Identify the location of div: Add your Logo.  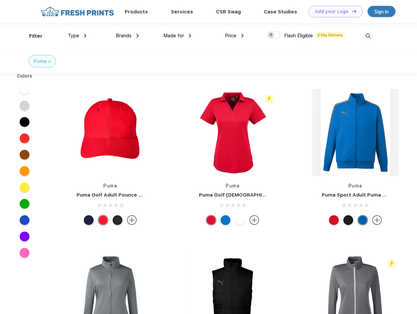
(332, 11).